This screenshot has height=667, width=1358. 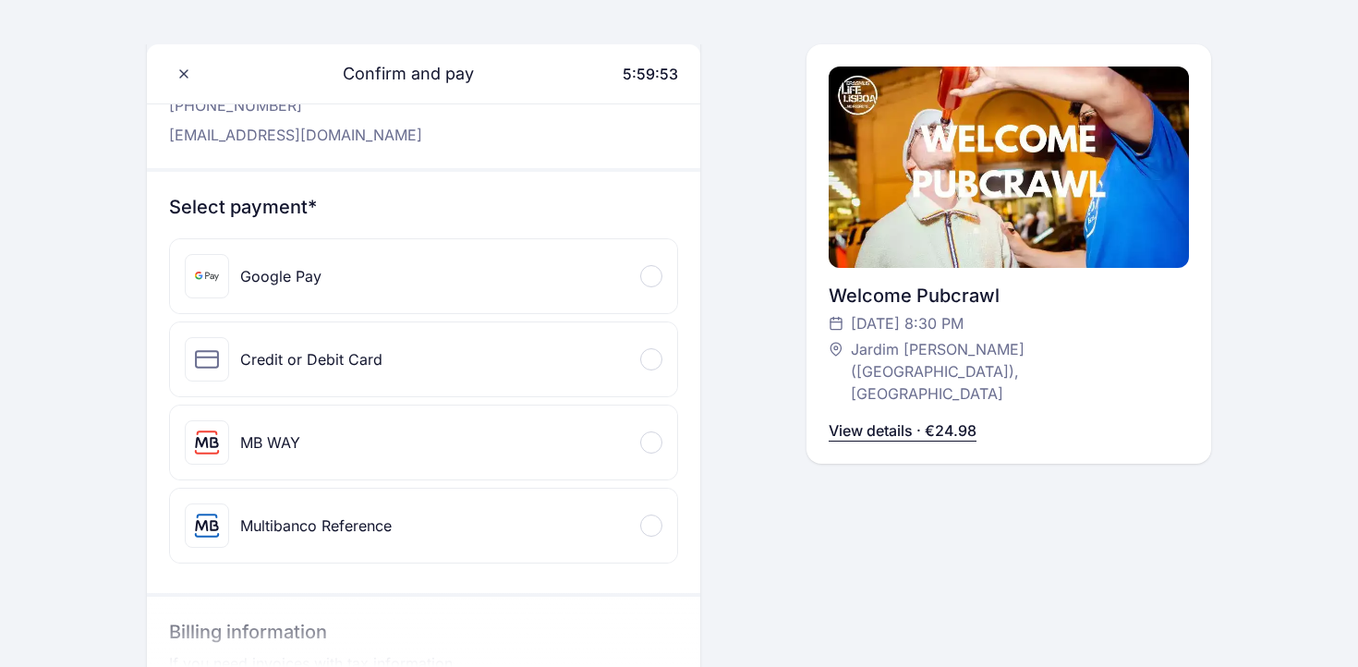 I want to click on h3: Billing information, so click(x=423, y=636).